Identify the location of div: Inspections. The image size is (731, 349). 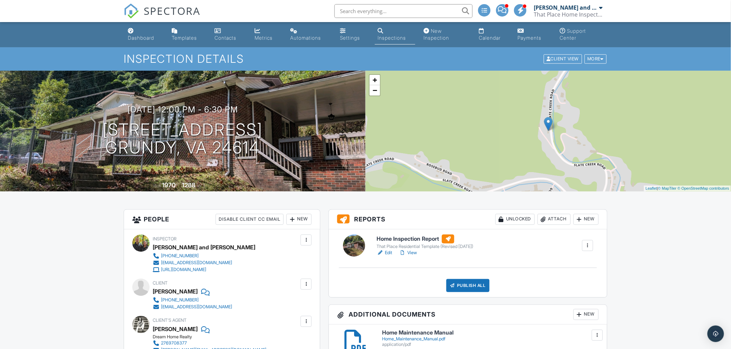
(392, 38).